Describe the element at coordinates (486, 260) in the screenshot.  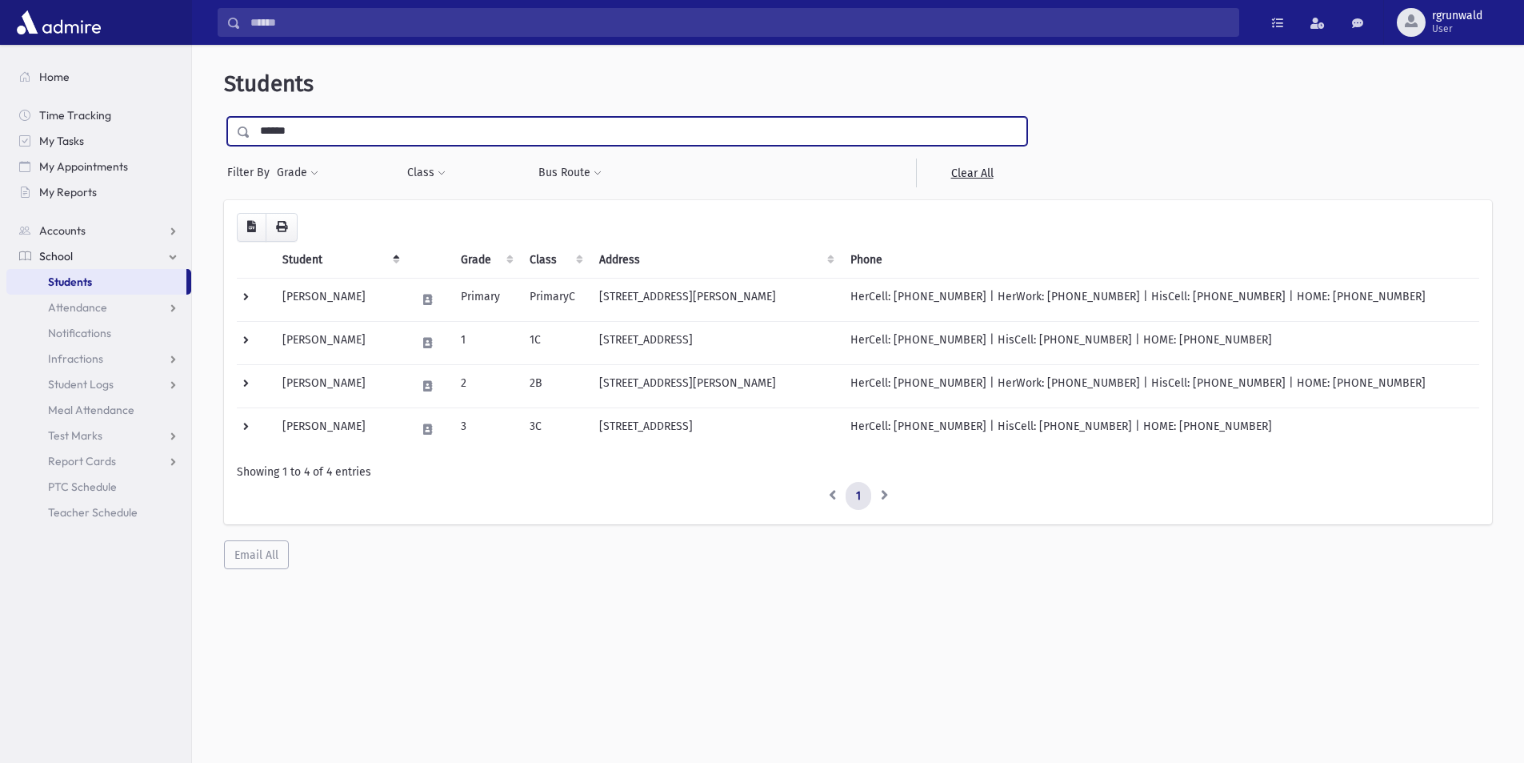
I see `th: Grade: activate to sort column ascending` at that location.